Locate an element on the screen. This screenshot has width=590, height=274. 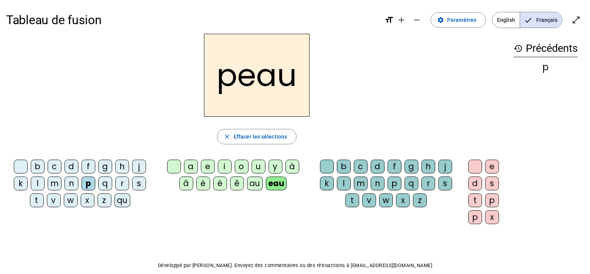
mat-icon: close is located at coordinates (227, 137).